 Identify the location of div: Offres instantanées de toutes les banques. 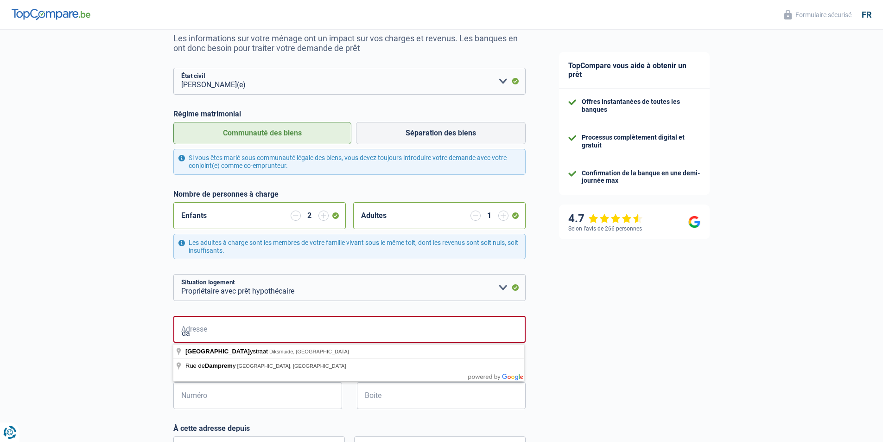
(641, 106).